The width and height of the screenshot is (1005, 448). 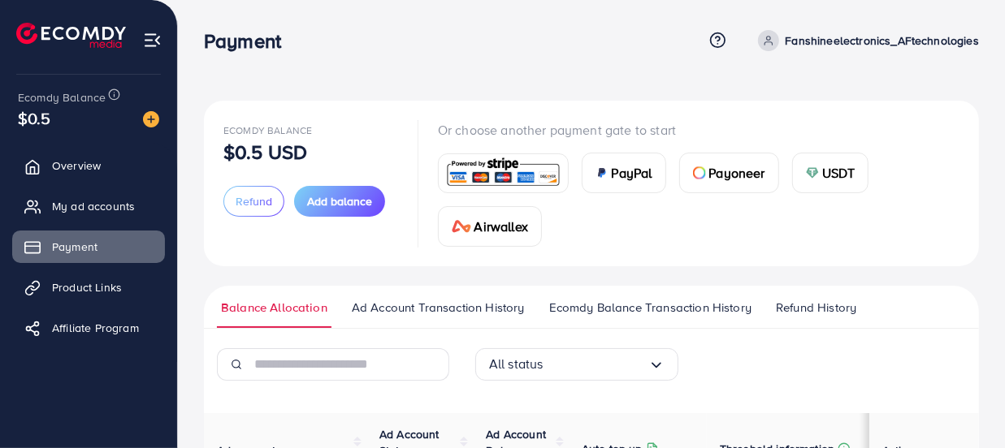 What do you see at coordinates (71, 35) in the screenshot?
I see `a: logo` at bounding box center [71, 35].